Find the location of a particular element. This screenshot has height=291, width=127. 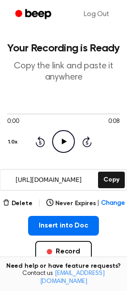

p: Copy the link and paste it anywhere is located at coordinates (63, 72).